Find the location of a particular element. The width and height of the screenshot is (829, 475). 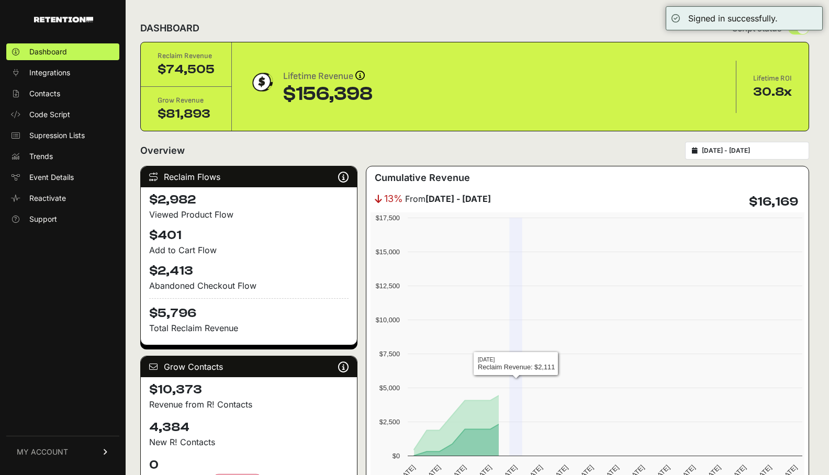

div: Grow Revenue is located at coordinates (186, 100).